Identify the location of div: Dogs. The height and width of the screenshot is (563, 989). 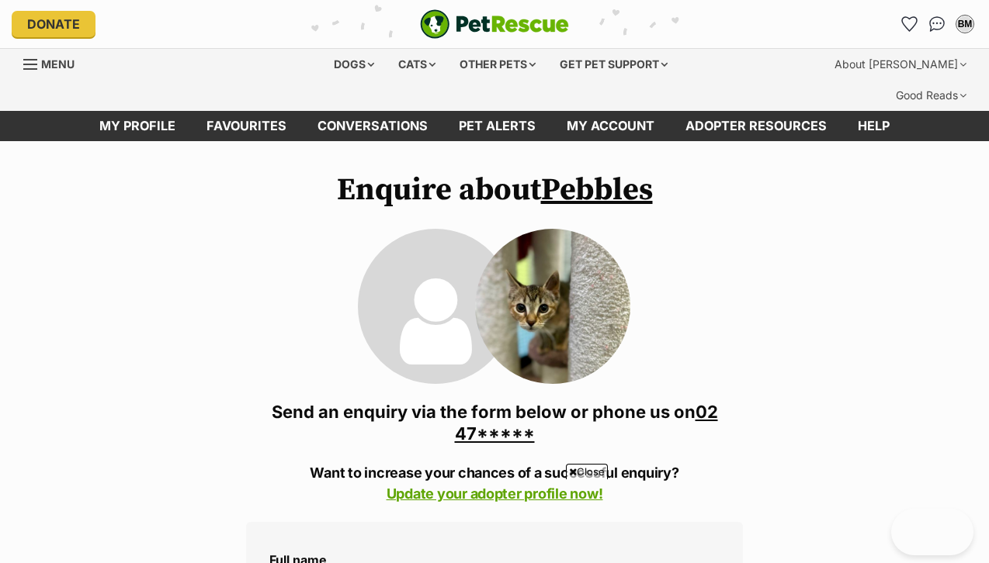
(354, 64).